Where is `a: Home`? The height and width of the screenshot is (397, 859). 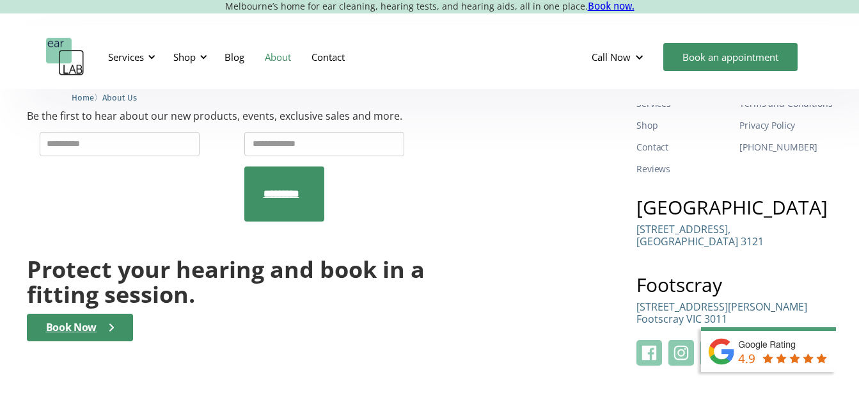
a: Home is located at coordinates (83, 97).